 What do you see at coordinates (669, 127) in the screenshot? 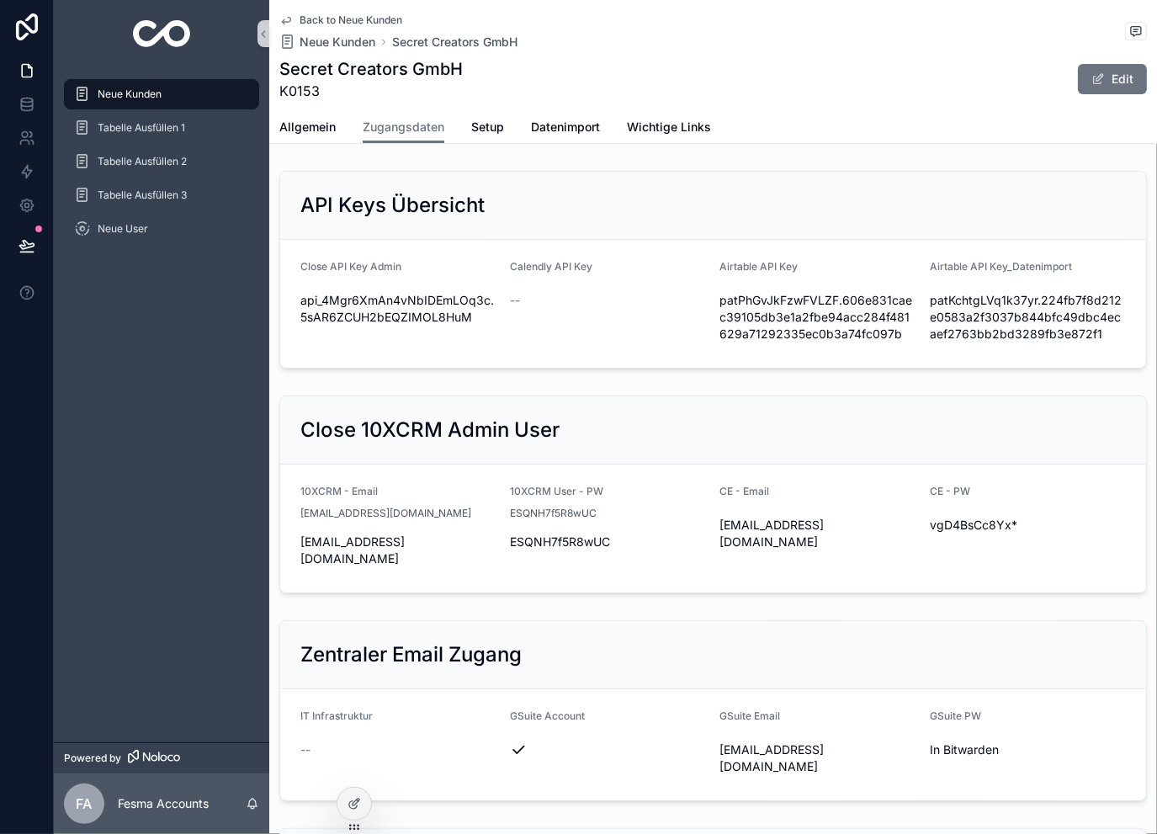
I see `span: Wichtige Links` at bounding box center [669, 127].